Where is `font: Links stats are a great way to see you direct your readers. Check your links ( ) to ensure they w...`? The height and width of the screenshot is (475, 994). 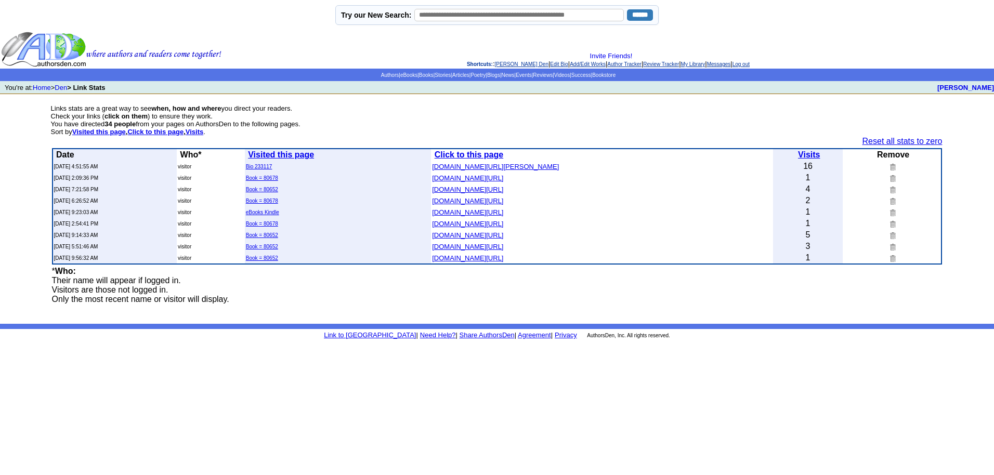
font: Links stats are a great way to see you direct your readers. Check your links ( ) to ensure they w... is located at coordinates (497, 205).